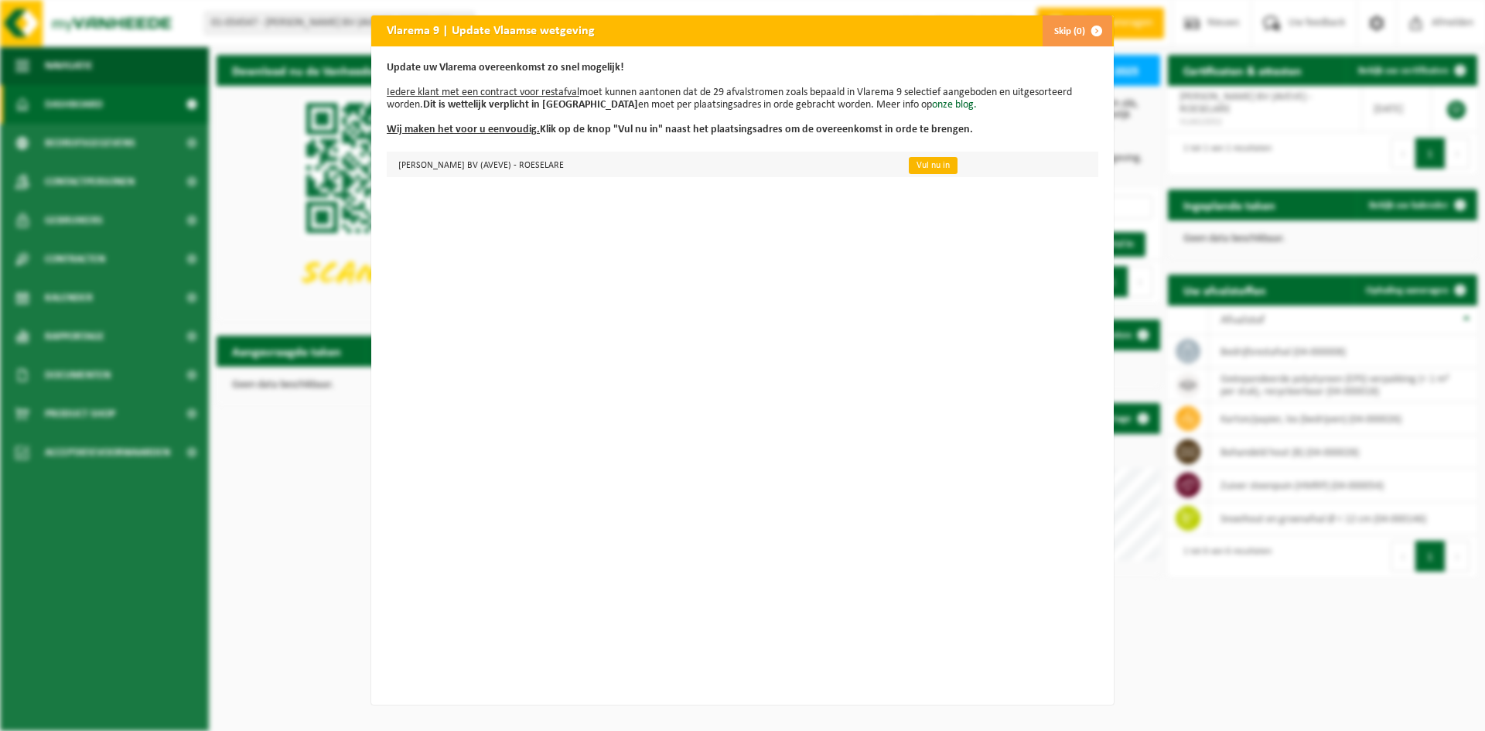  What do you see at coordinates (933, 166) in the screenshot?
I see `a: Vul nu in` at bounding box center [933, 166].